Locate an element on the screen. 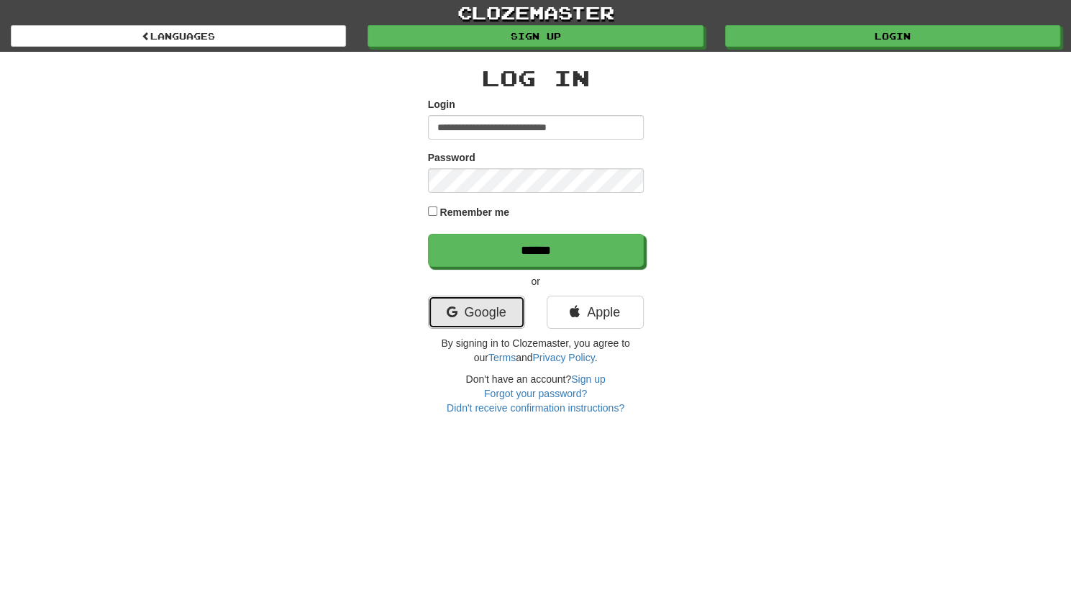 This screenshot has width=1071, height=600. h2: Log In is located at coordinates (536, 78).